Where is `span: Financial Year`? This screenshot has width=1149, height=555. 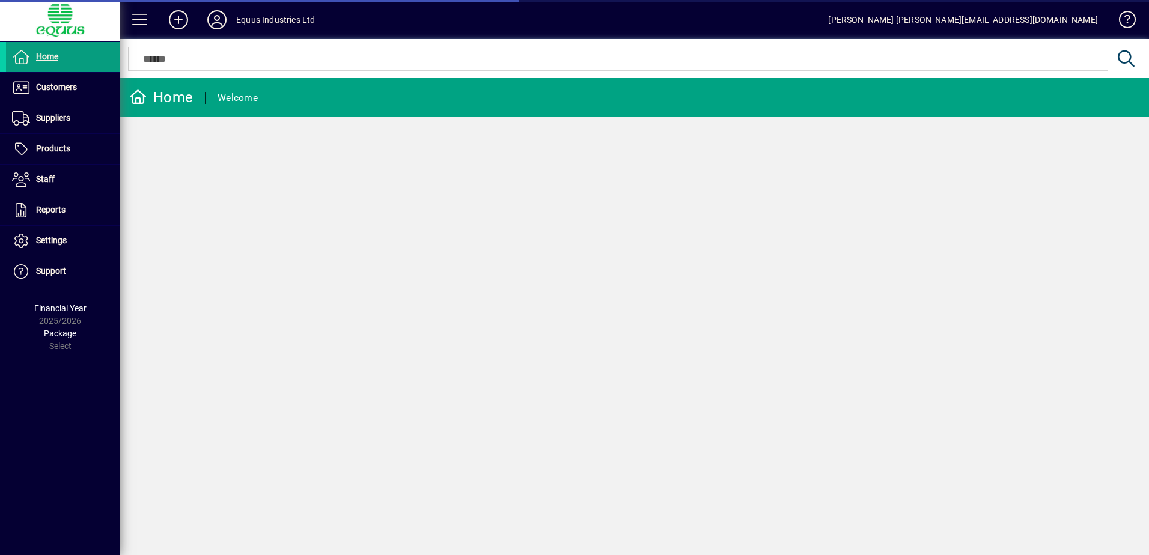 span: Financial Year is located at coordinates (60, 308).